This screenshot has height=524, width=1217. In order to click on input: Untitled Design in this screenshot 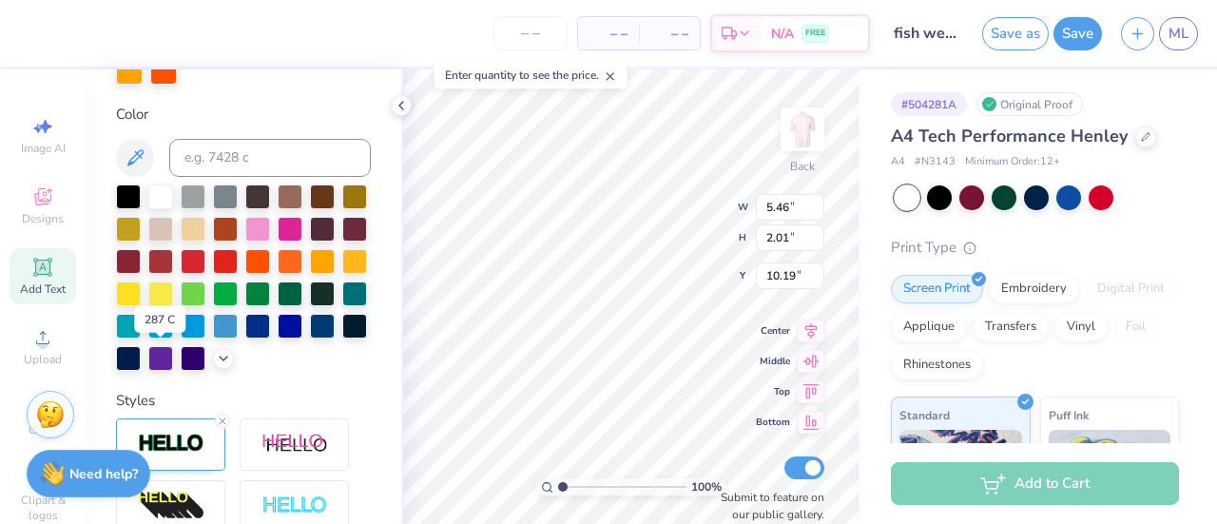, I will do `click(926, 33)`.